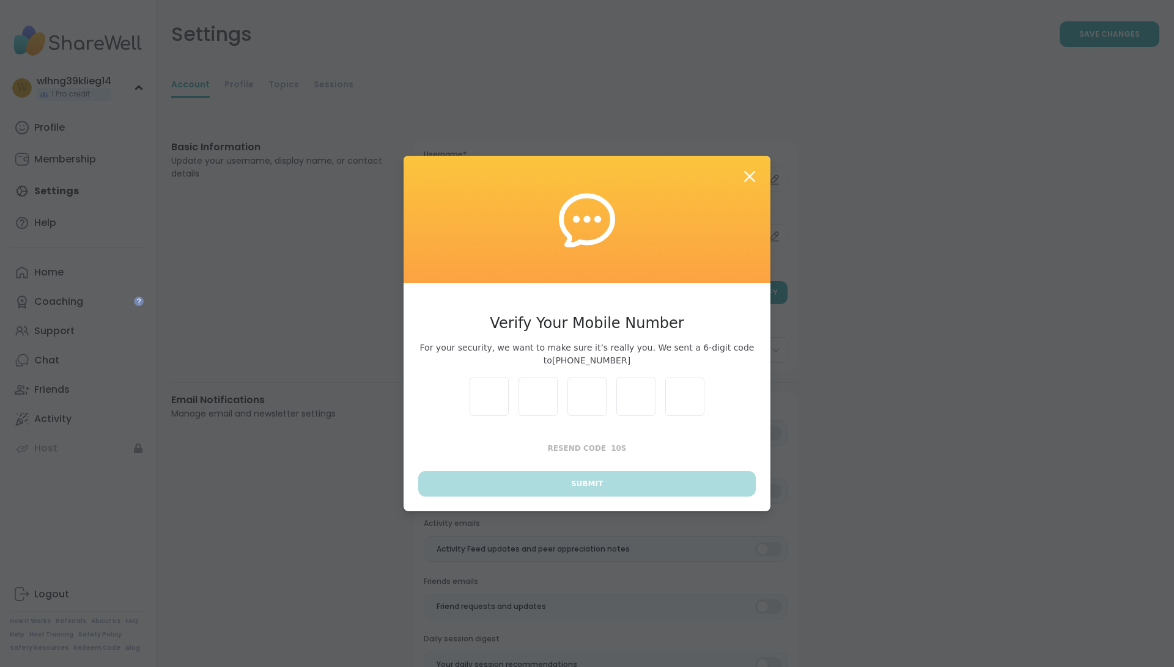 Image resolution: width=1174 pixels, height=667 pixels. I want to click on button: Submit, so click(587, 484).